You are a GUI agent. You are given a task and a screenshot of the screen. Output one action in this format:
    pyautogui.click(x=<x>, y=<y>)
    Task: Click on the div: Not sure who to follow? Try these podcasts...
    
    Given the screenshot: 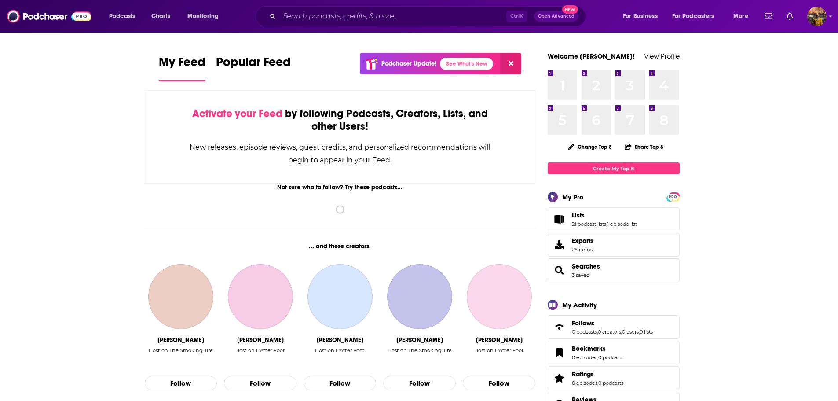 What is the action you would take?
    pyautogui.click(x=340, y=187)
    